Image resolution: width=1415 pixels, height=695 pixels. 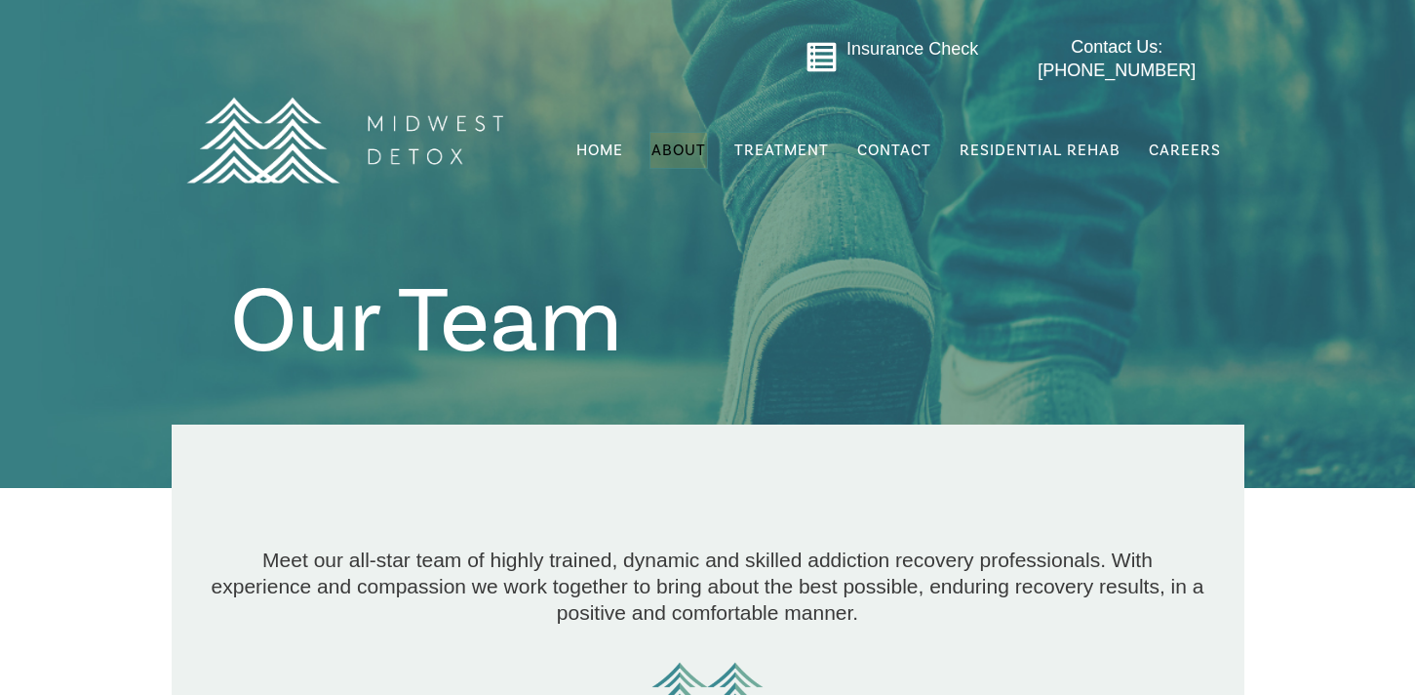 I want to click on a: Careers, so click(x=1185, y=150).